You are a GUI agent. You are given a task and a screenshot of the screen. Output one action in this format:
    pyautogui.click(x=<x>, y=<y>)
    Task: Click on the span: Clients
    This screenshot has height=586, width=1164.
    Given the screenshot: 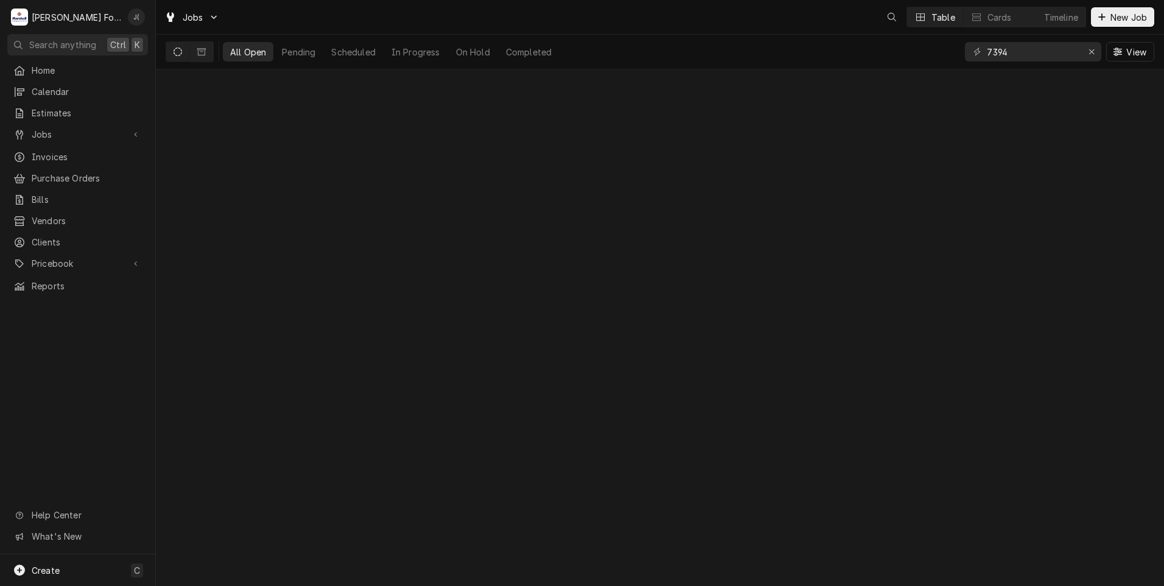 What is the action you would take?
    pyautogui.click(x=86, y=242)
    